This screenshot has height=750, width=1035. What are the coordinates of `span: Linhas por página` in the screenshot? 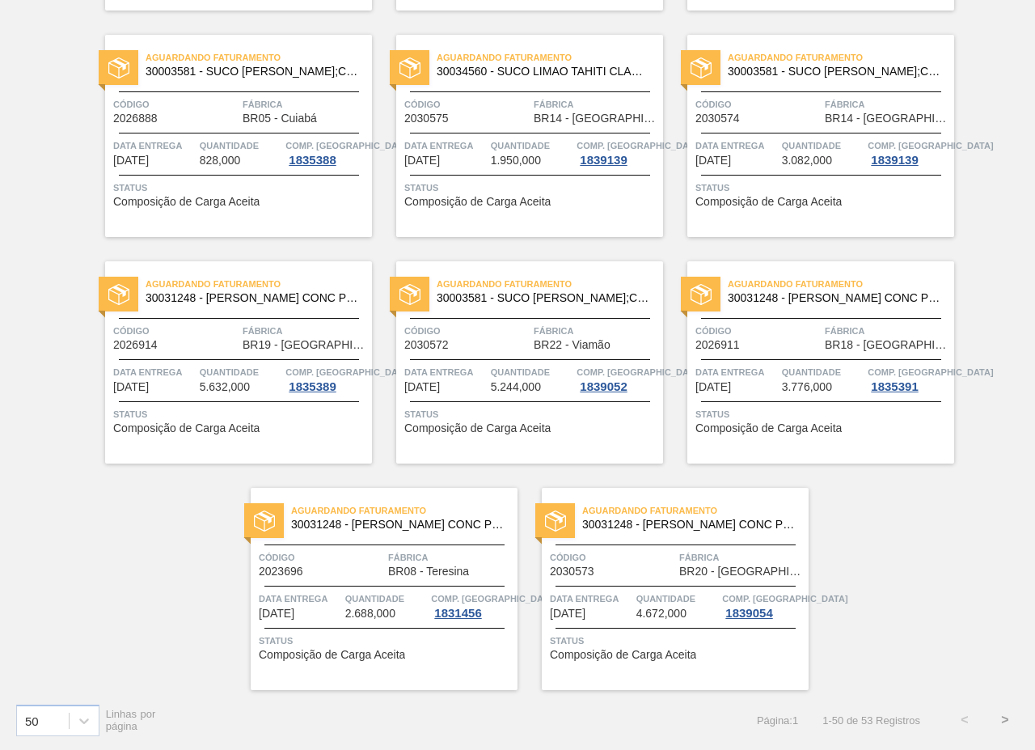 It's located at (131, 720).